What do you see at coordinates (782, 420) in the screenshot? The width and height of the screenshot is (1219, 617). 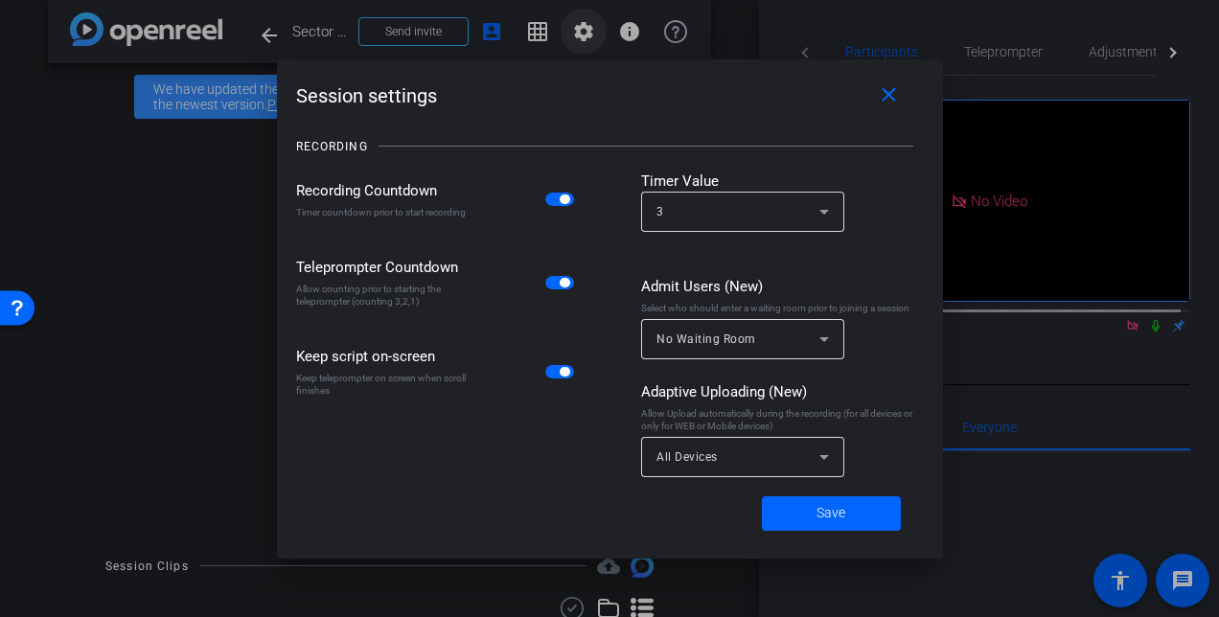 I see `div: Allow Upload automatically during the recording (for all devices or only for WEB or Mobile devices)` at bounding box center [782, 420].